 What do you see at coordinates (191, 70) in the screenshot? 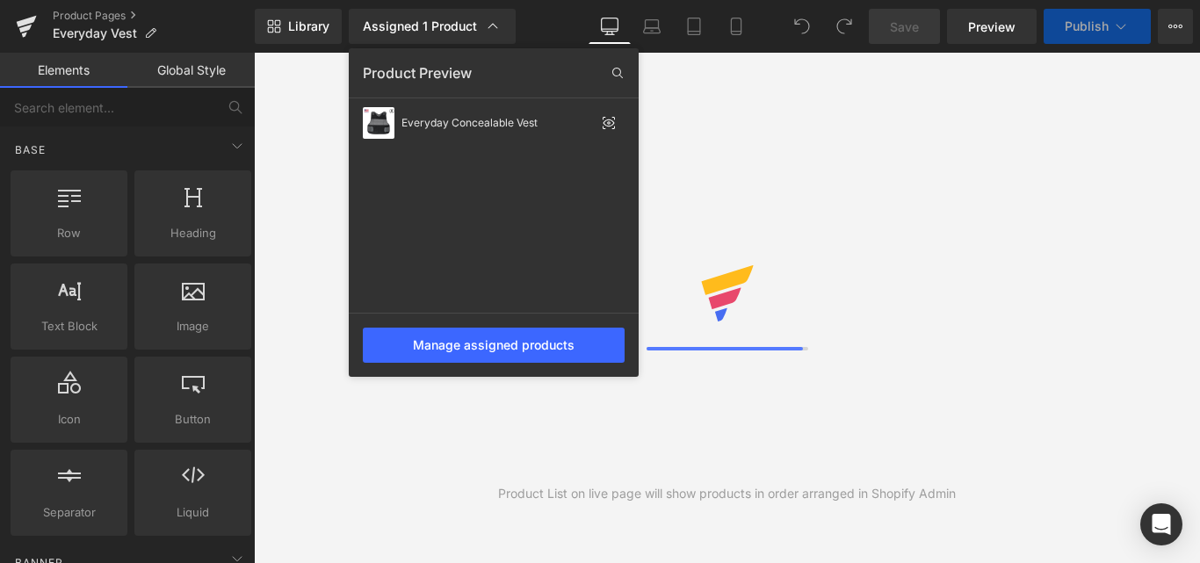
I see `a: Global Style` at bounding box center [191, 70].